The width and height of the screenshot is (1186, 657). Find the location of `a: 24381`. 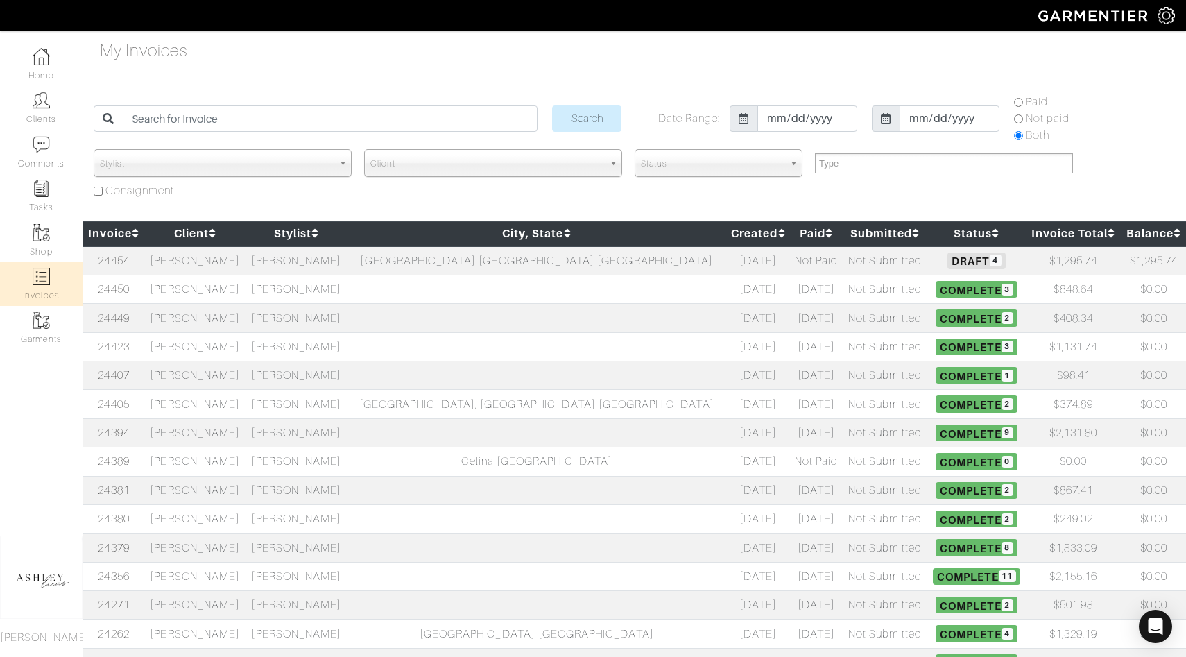

a: 24381 is located at coordinates (113, 490).